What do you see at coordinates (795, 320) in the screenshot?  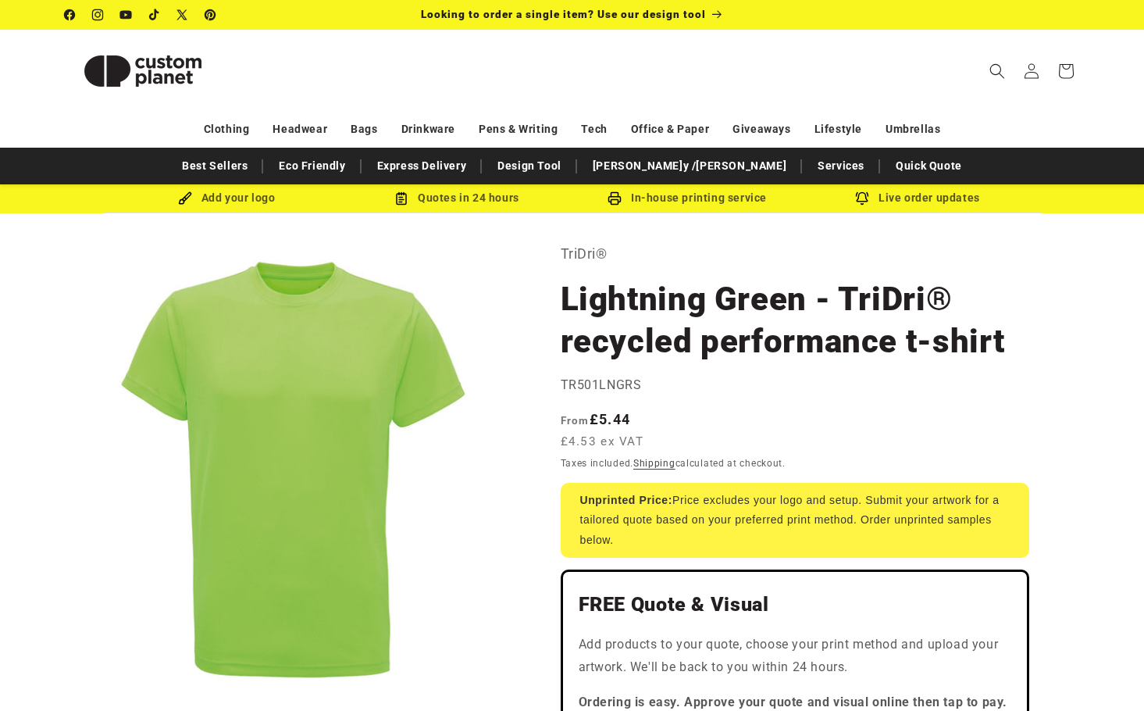 I see `h1: Lightning Green - TriDri® recycled performance t-shirt` at bounding box center [795, 320].